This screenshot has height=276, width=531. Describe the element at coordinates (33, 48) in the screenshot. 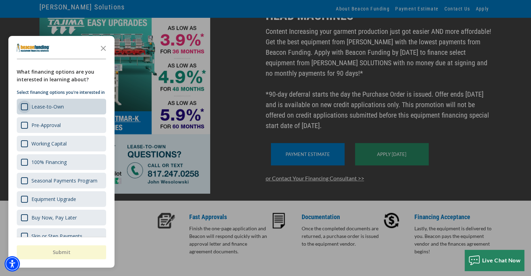

I see `img: Company logo` at that location.